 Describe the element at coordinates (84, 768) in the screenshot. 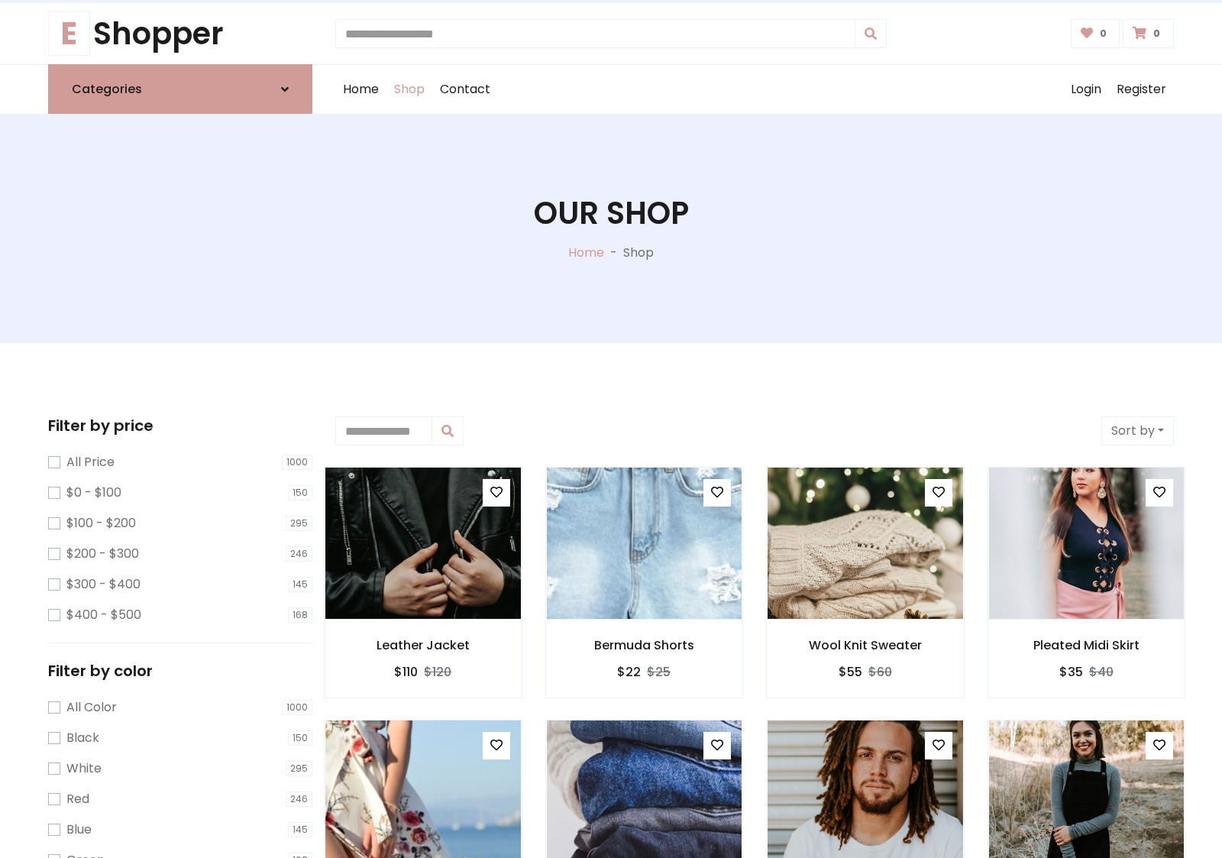

I see `label: White` at that location.